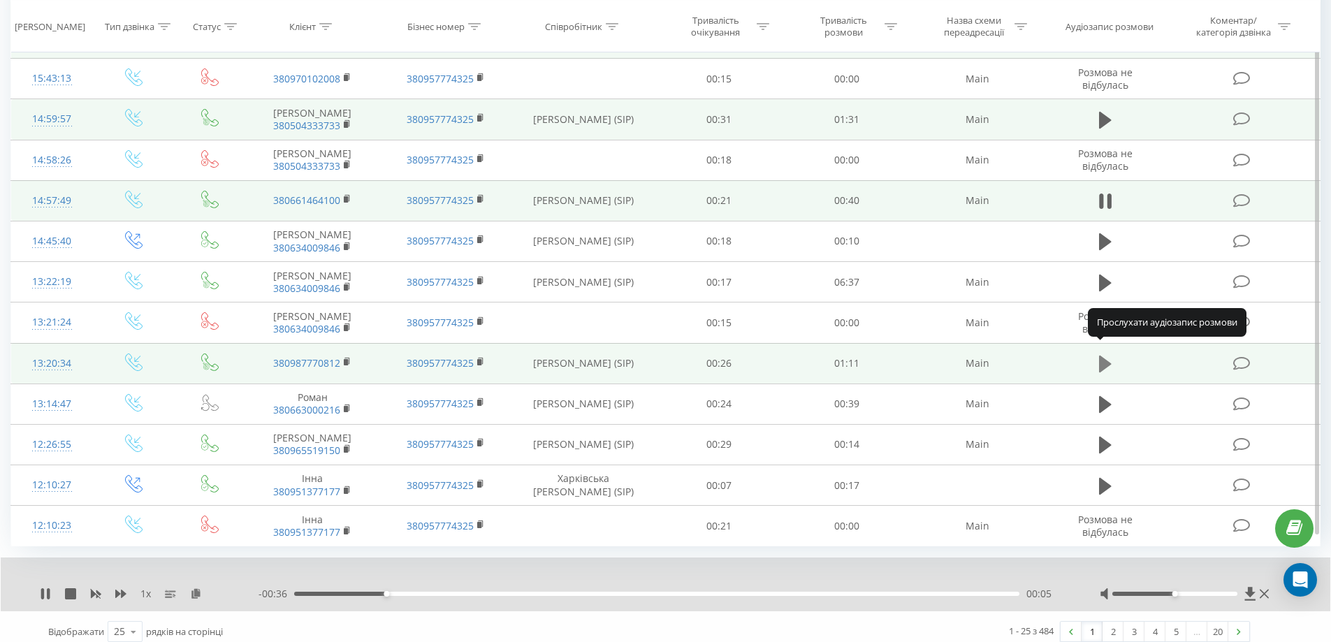 This screenshot has height=642, width=1331. What do you see at coordinates (847, 363) in the screenshot?
I see `td: 01:11` at bounding box center [847, 363].